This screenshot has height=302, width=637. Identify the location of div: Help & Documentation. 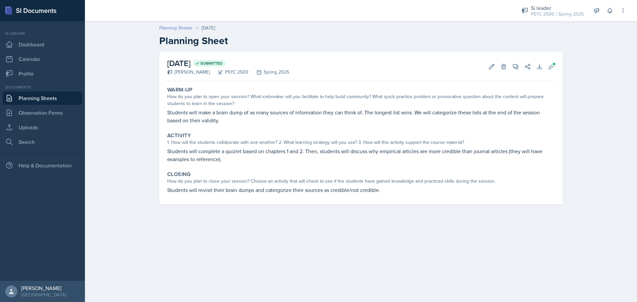
(42, 166).